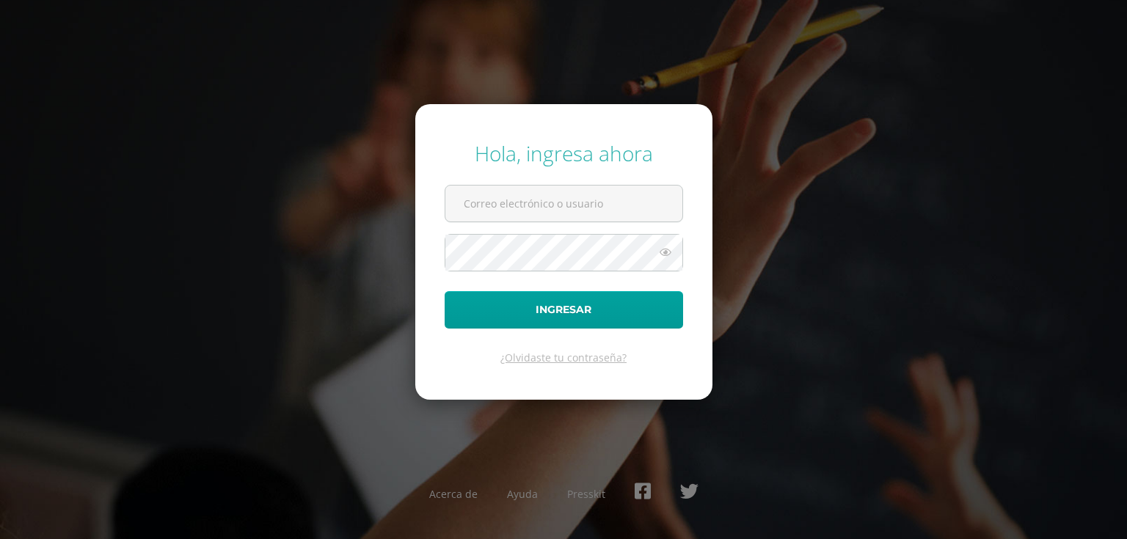 The image size is (1127, 539). What do you see at coordinates (453, 494) in the screenshot?
I see `a: Acerca de` at bounding box center [453, 494].